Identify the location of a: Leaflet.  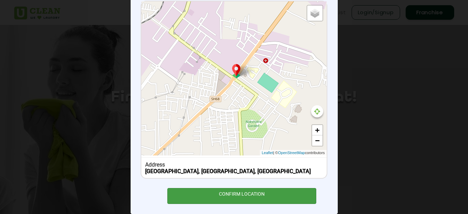
(267, 153).